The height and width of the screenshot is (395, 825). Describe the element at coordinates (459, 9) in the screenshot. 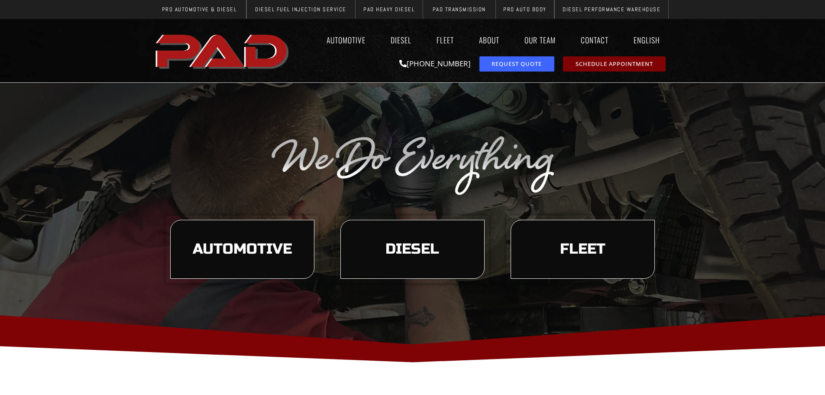

I see `span: PAD Transmission` at that location.